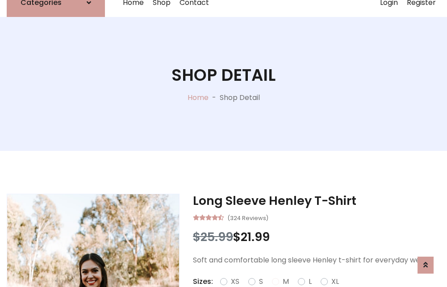 The height and width of the screenshot is (287, 447). Describe the element at coordinates (261, 282) in the screenshot. I see `label: S` at that location.